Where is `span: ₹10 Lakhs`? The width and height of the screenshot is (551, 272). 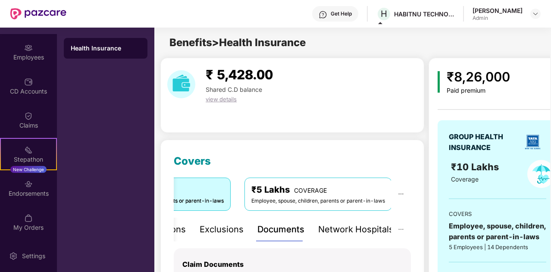
span: ₹10 Lakhs is located at coordinates (476, 167).